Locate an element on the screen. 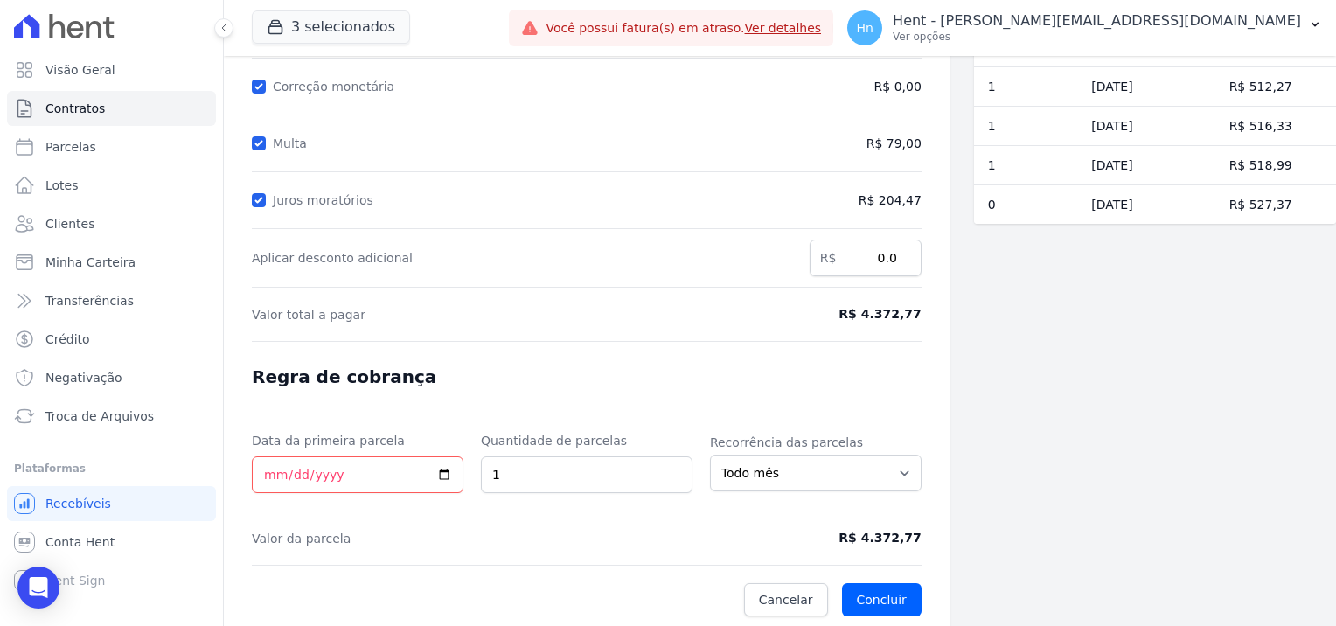 The width and height of the screenshot is (1336, 626). span: R$ 0,00 is located at coordinates (898, 87).